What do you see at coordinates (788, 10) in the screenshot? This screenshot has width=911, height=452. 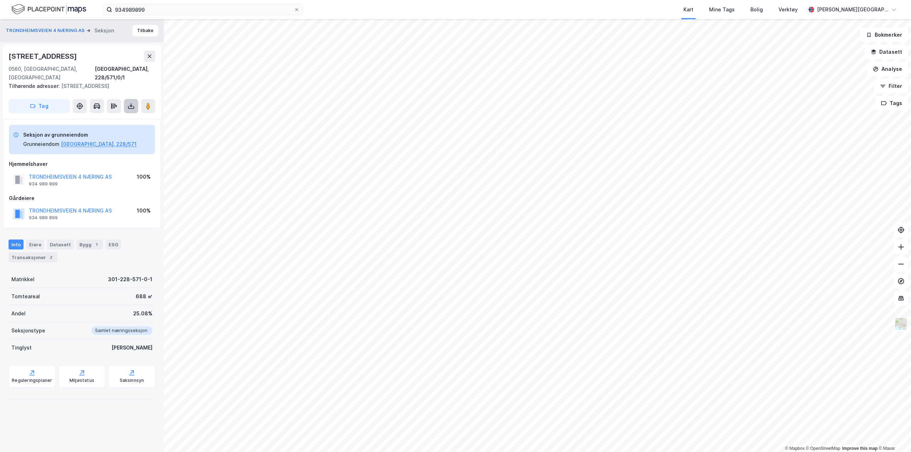 I see `div: Verktøy` at bounding box center [788, 10].